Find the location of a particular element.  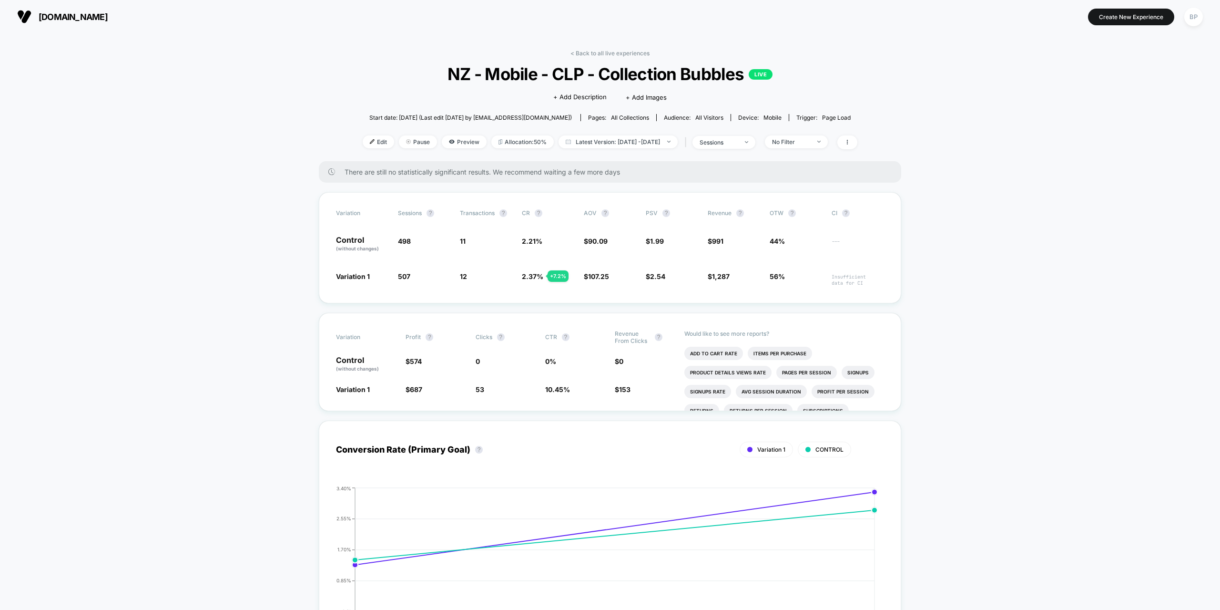

span: Revenue is located at coordinates (720, 213).